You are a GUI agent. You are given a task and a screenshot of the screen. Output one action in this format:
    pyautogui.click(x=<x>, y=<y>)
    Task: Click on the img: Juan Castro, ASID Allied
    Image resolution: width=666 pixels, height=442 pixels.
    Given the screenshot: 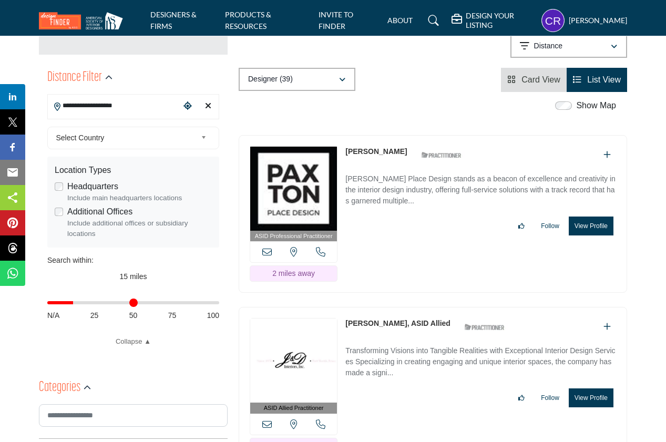 What is the action you would take?
    pyautogui.click(x=293, y=361)
    